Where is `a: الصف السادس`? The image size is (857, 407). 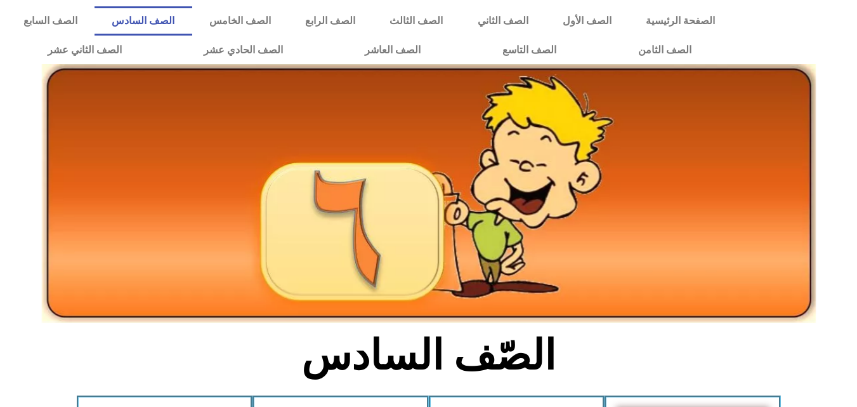 a: الصف السادس is located at coordinates (143, 21).